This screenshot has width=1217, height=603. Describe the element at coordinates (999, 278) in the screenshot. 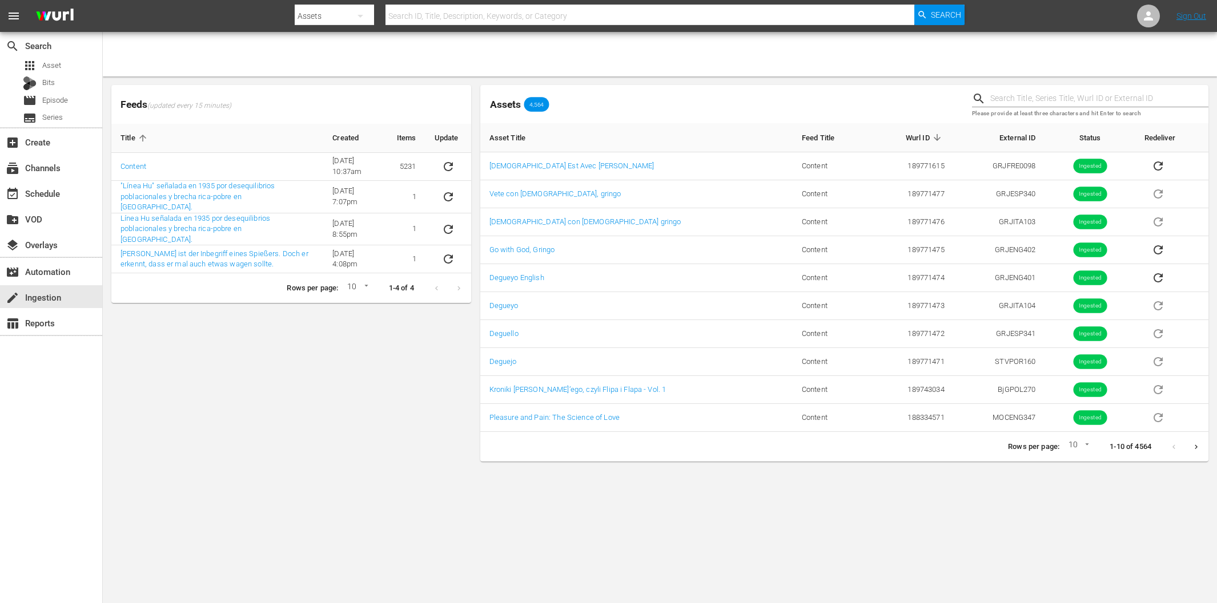

I see `td: GRJENG401` at that location.